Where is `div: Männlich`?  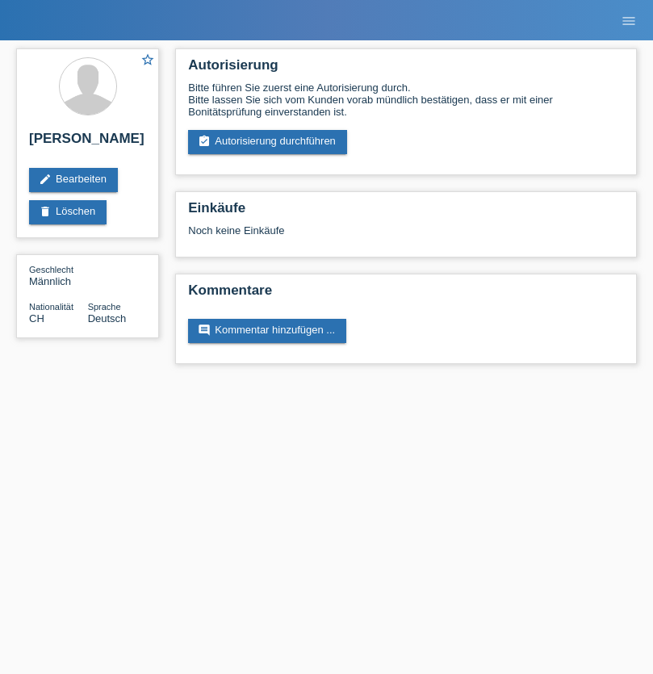
div: Männlich is located at coordinates (58, 275).